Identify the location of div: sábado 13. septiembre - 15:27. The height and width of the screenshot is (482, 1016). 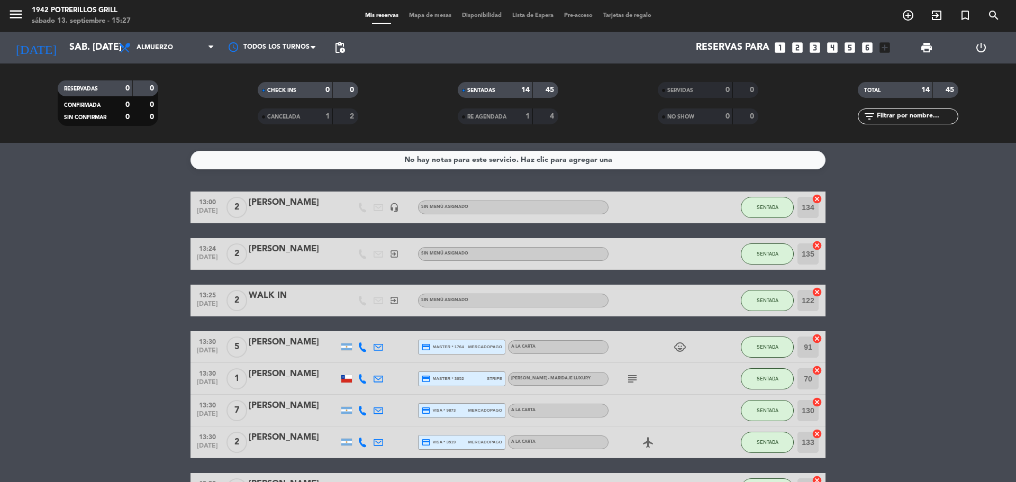
(81, 21).